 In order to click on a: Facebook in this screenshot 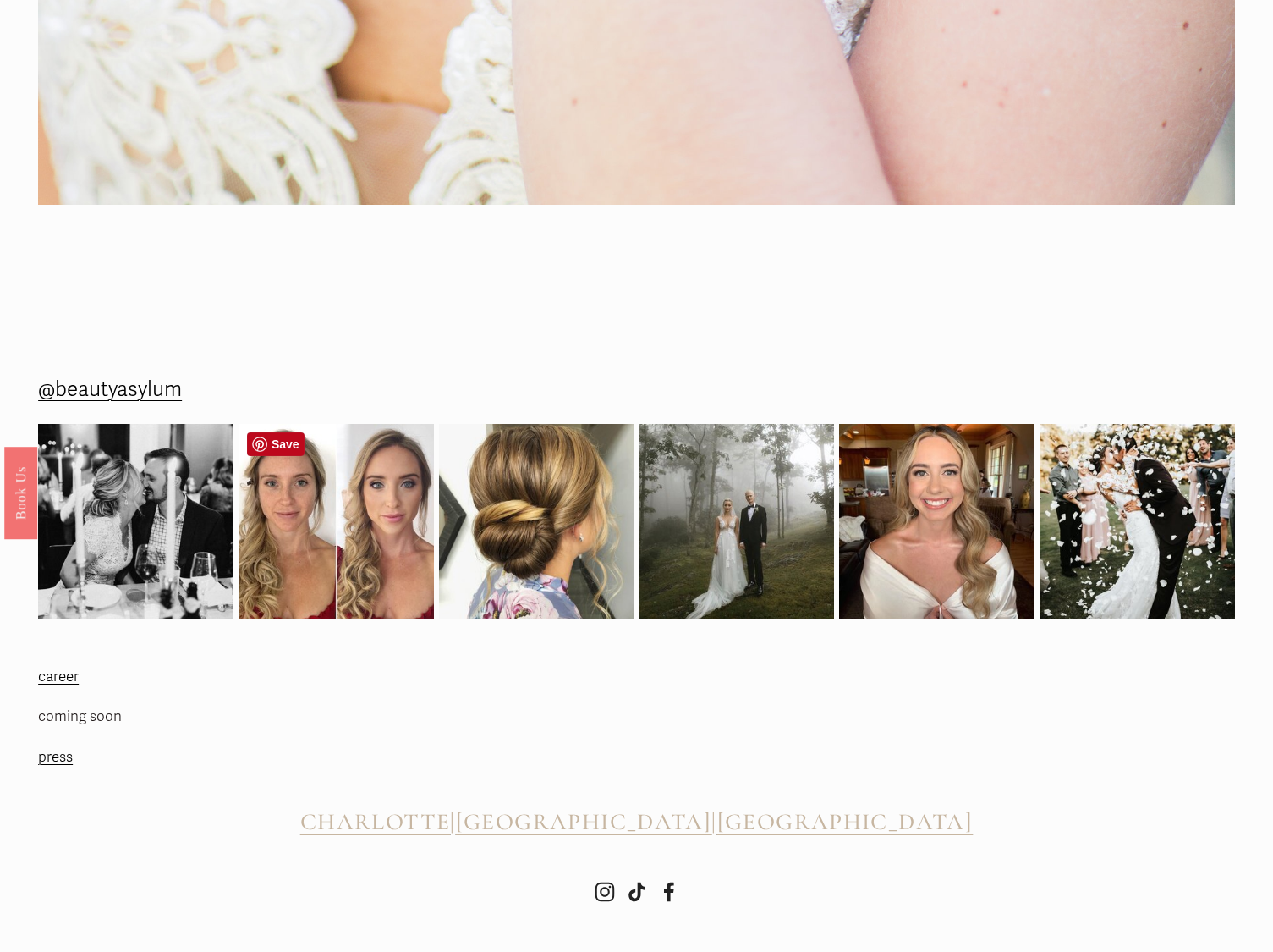, I will do `click(669, 891)`.